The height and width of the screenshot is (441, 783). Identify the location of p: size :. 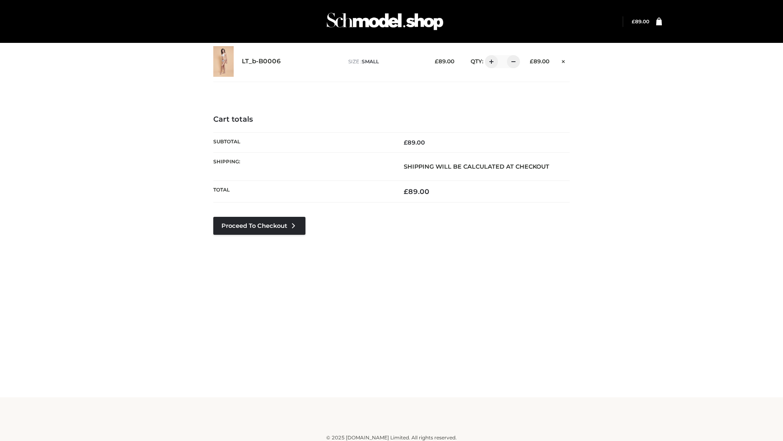
(385, 62).